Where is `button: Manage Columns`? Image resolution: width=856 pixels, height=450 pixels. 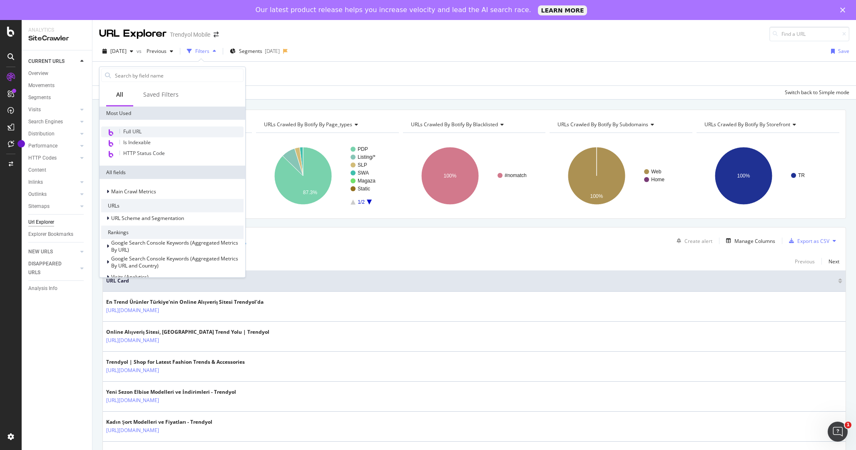
button: Manage Columns is located at coordinates (749, 241).